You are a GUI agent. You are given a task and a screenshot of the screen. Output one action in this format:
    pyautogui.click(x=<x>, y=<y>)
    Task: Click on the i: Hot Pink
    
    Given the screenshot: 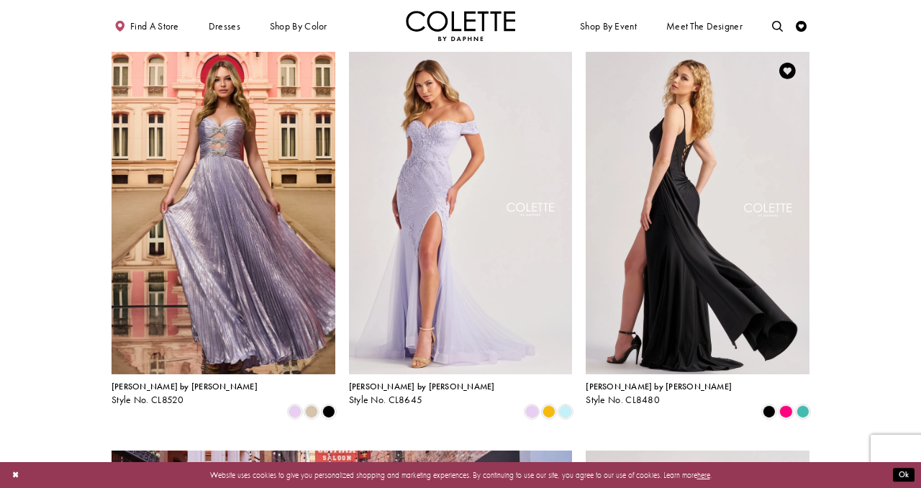 What is the action you would take?
    pyautogui.click(x=786, y=412)
    